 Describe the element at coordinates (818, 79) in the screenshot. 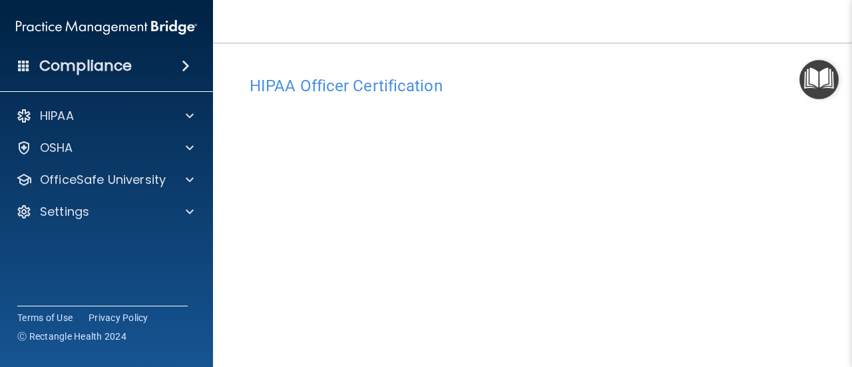

I see `button: Open Resource Center` at that location.